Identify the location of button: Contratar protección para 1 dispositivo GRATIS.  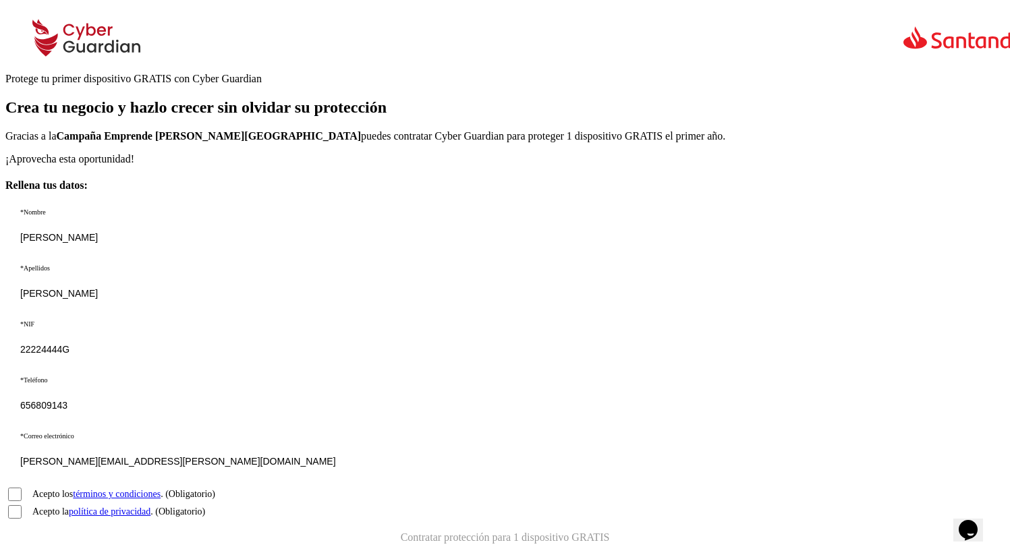
(505, 537).